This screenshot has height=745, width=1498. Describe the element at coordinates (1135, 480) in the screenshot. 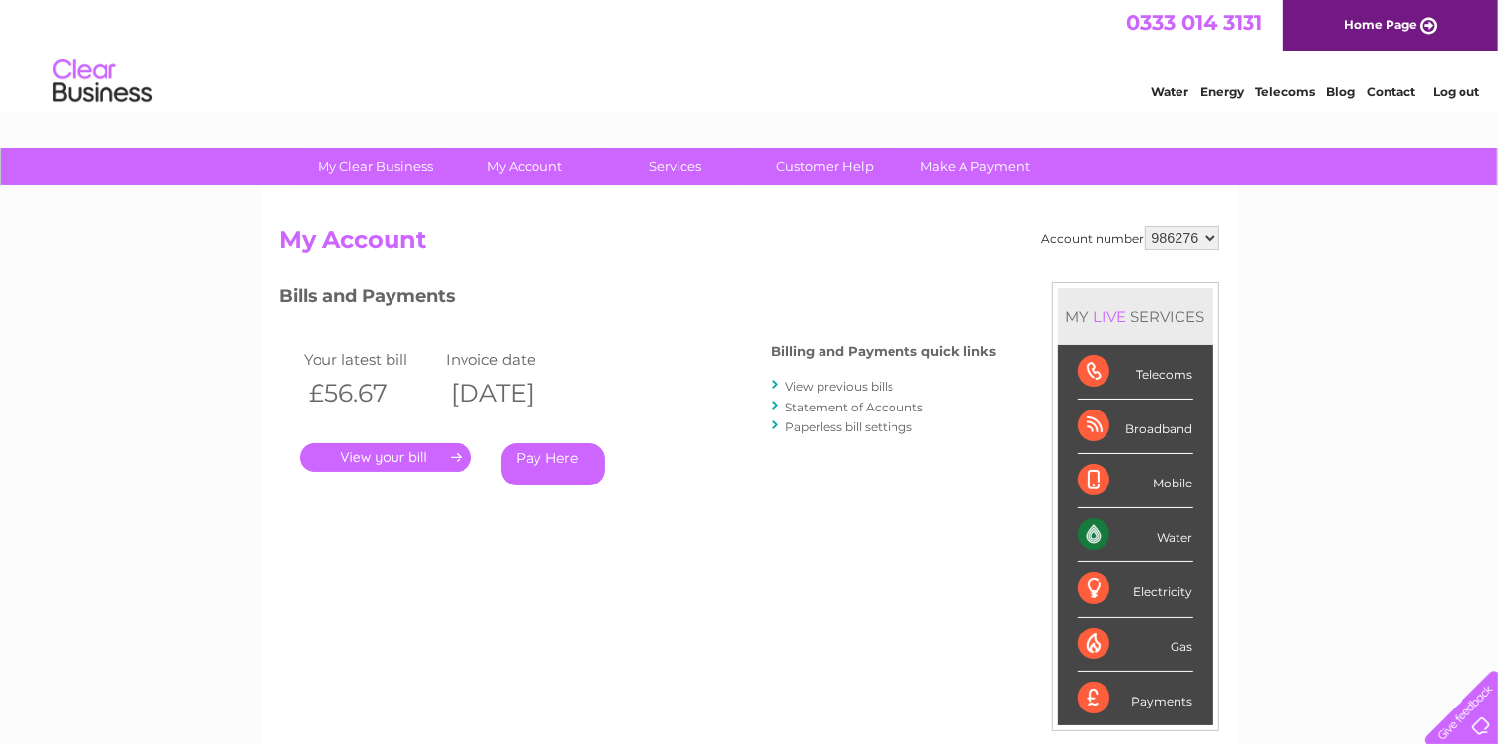

I see `div: Mobile` at that location.